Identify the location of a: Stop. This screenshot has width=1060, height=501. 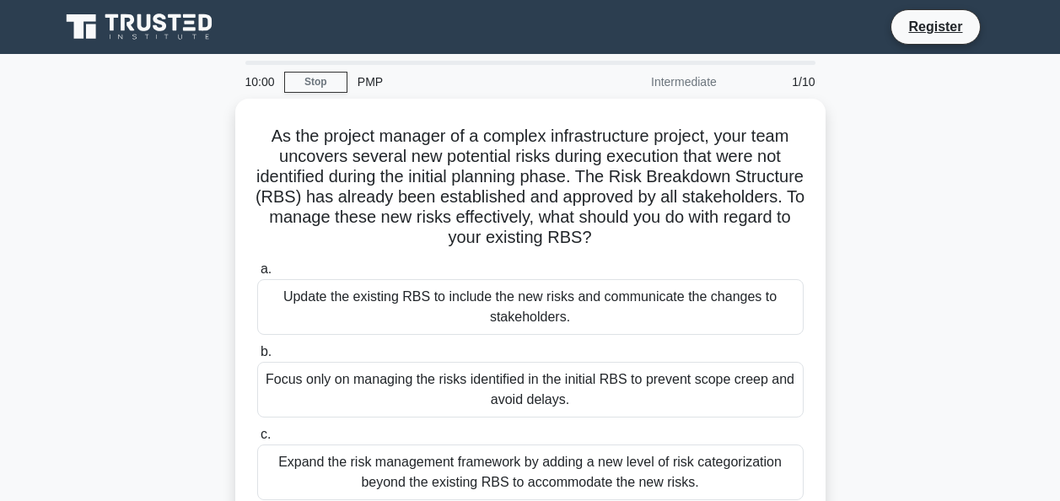
(315, 82).